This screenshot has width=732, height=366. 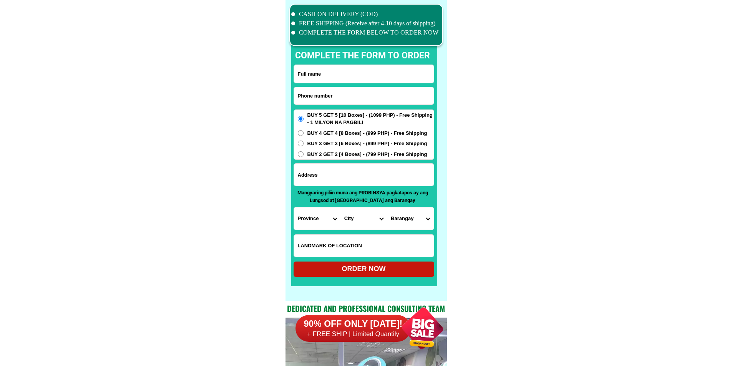 What do you see at coordinates (353, 334) in the screenshot?
I see `h6: + FREE SHIP | Limited Quantily` at bounding box center [353, 334].